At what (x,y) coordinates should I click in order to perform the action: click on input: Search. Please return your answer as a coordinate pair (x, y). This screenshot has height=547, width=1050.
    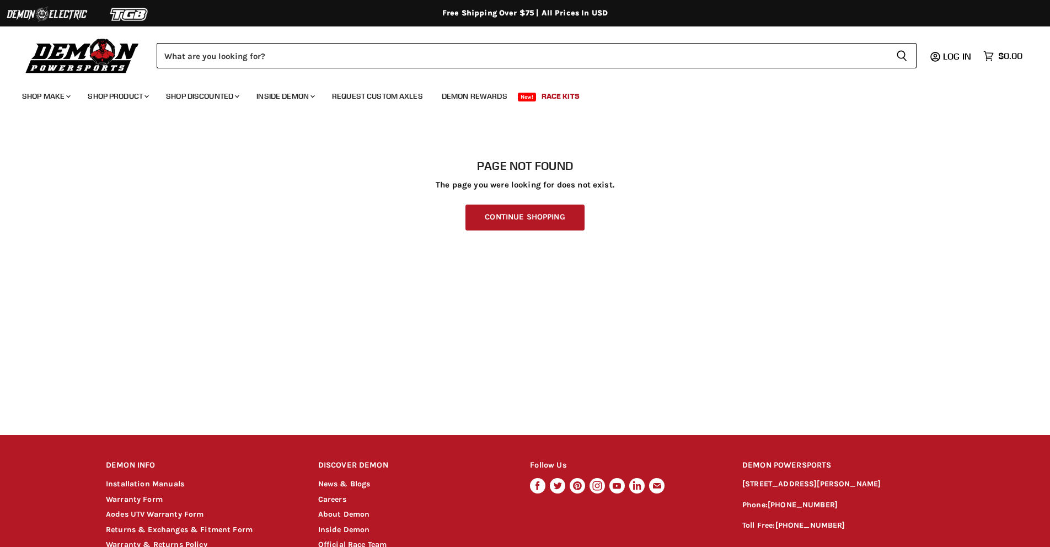
    Looking at the image, I should click on (522, 56).